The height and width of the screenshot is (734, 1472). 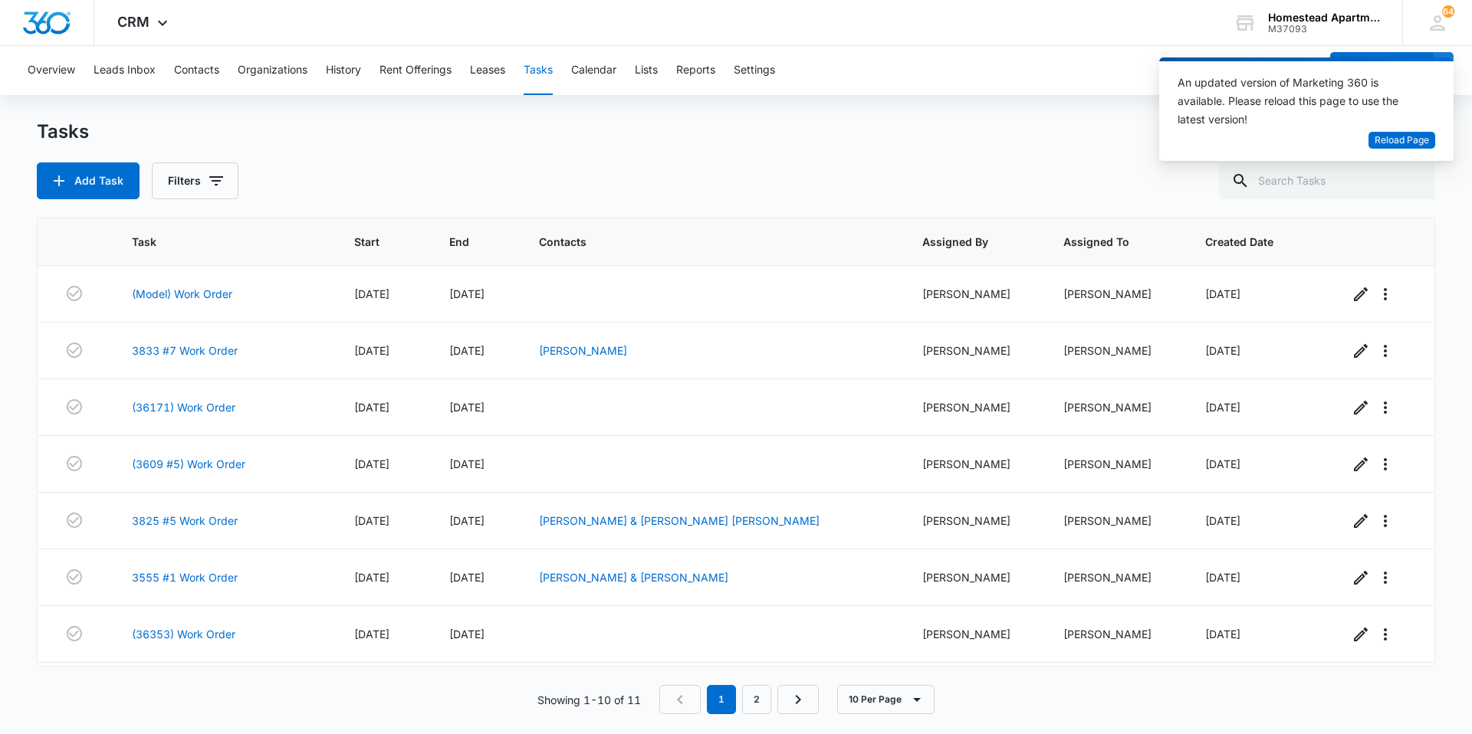 I want to click on span: Created Date, so click(x=1247, y=242).